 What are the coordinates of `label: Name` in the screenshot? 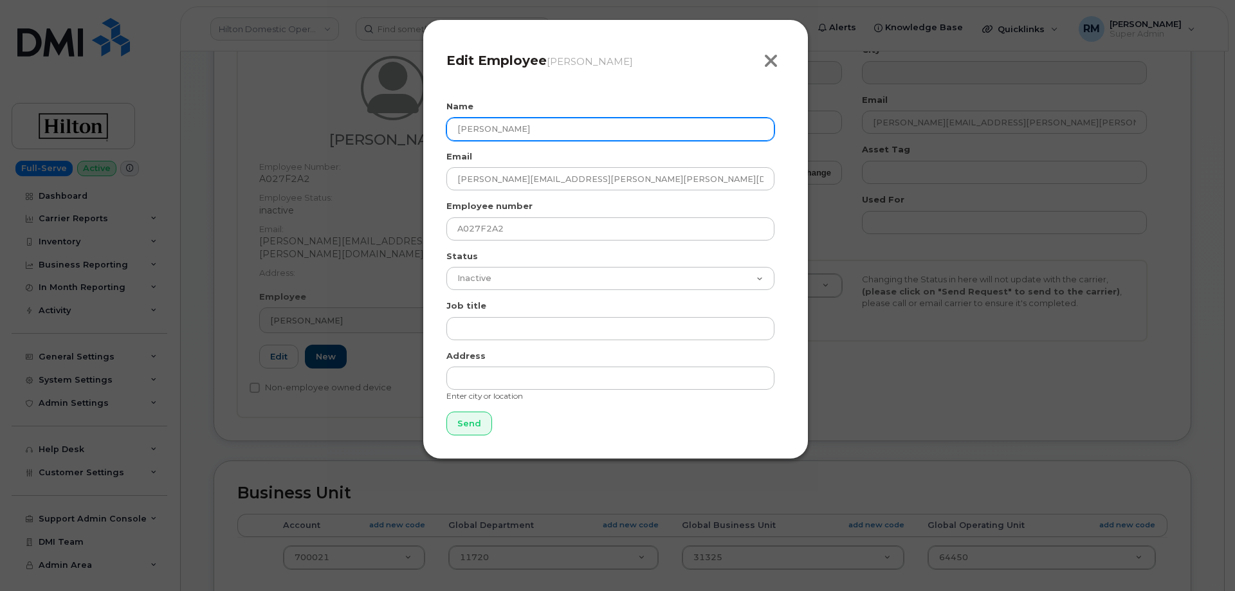 It's located at (460, 106).